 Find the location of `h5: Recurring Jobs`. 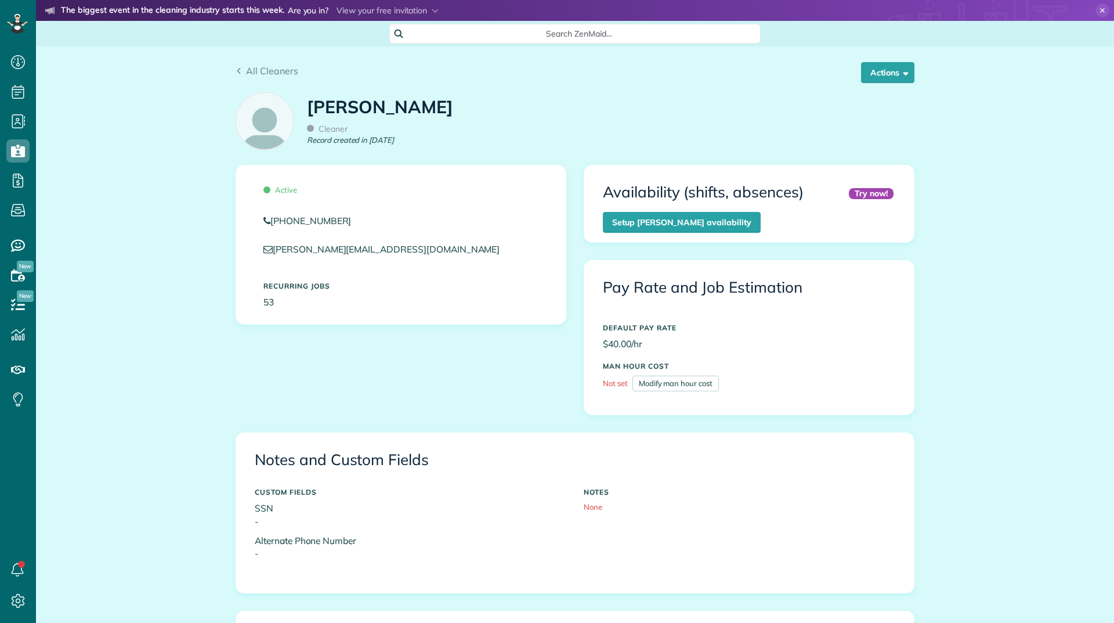

h5: Recurring Jobs is located at coordinates (401, 286).